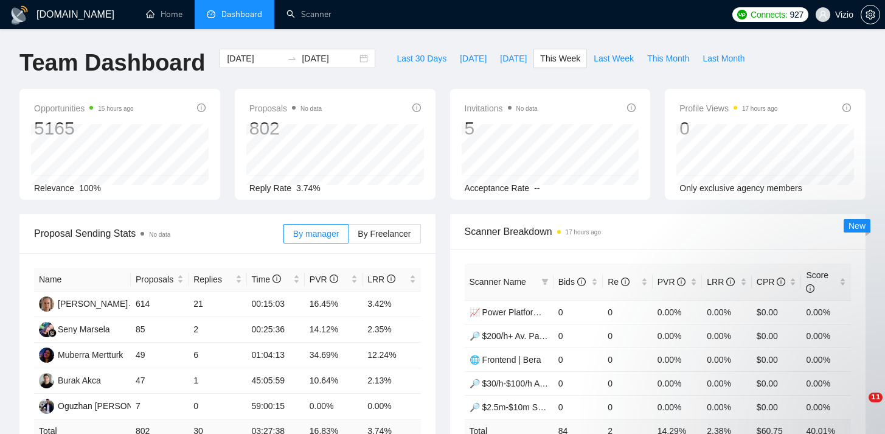  I want to click on span: setting, so click(871, 15).